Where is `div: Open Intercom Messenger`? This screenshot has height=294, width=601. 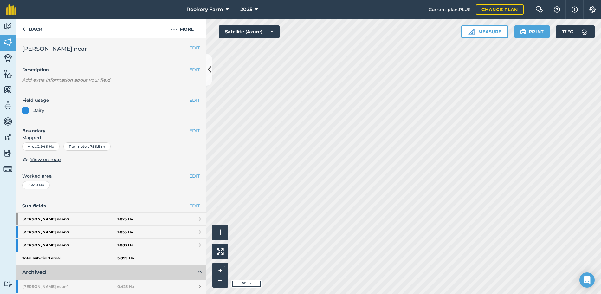 div: Open Intercom Messenger is located at coordinates (587, 280).